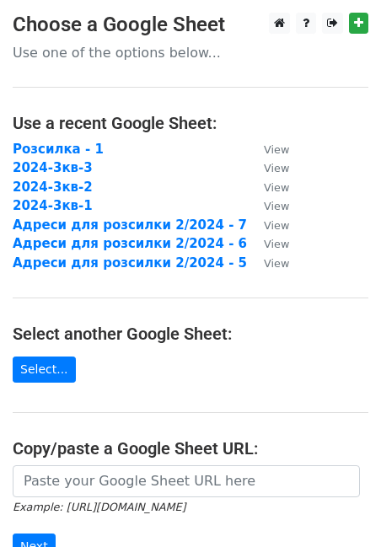 Image resolution: width=381 pixels, height=547 pixels. What do you see at coordinates (52, 168) in the screenshot?
I see `strong: 2024-3кв-3` at bounding box center [52, 168].